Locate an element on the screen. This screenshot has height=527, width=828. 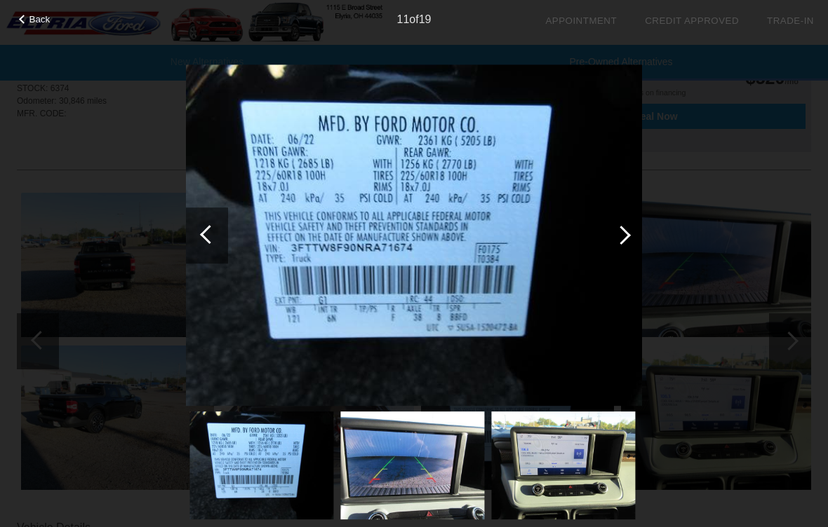
span: 11 is located at coordinates (403, 19).